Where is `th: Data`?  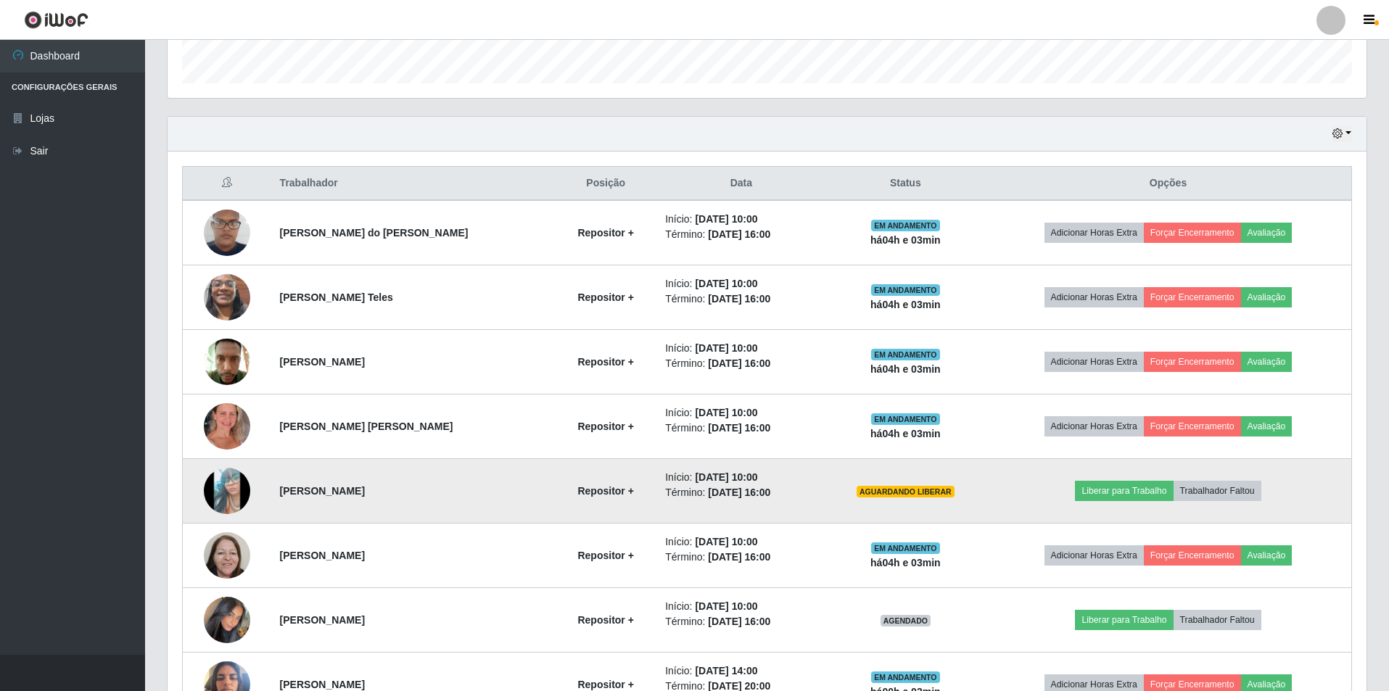 th: Data is located at coordinates (741, 184).